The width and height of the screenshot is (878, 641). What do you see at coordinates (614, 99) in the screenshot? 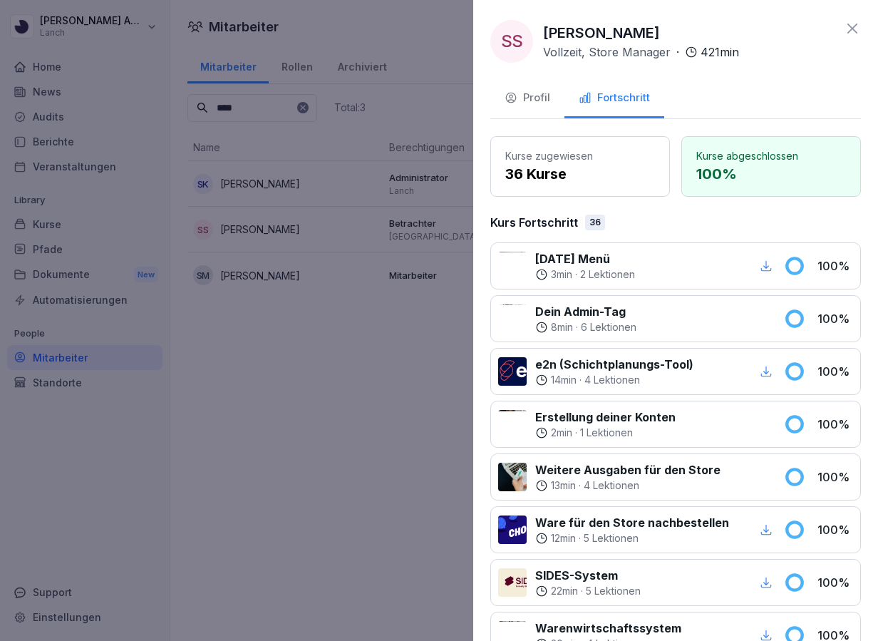
I see `button: Fortschritt` at bounding box center [614, 99].